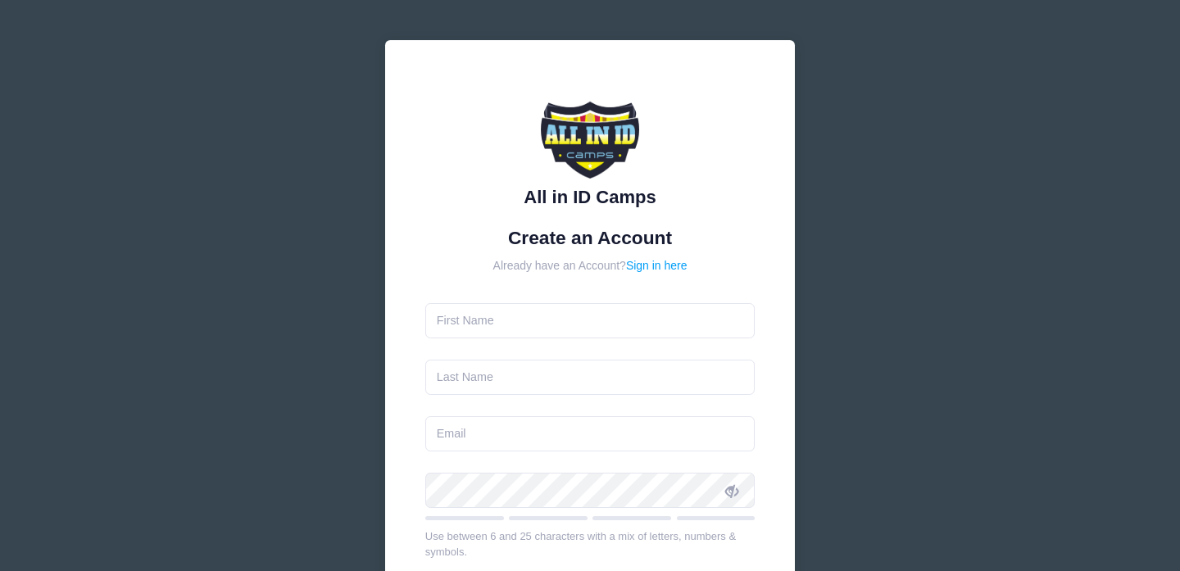  Describe the element at coordinates (590, 238) in the screenshot. I see `h1: Create an Account` at that location.